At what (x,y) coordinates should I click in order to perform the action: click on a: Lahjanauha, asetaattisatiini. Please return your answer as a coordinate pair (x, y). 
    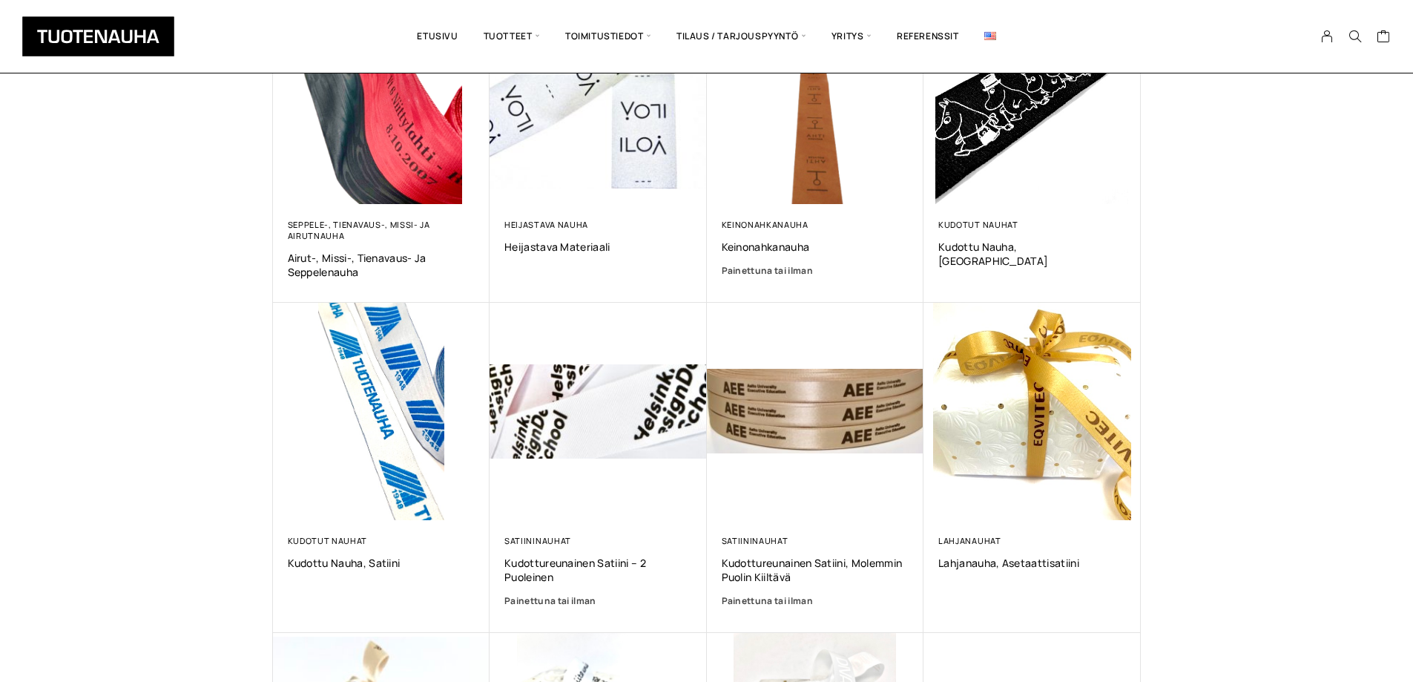
    Looking at the image, I should click on (1032, 562).